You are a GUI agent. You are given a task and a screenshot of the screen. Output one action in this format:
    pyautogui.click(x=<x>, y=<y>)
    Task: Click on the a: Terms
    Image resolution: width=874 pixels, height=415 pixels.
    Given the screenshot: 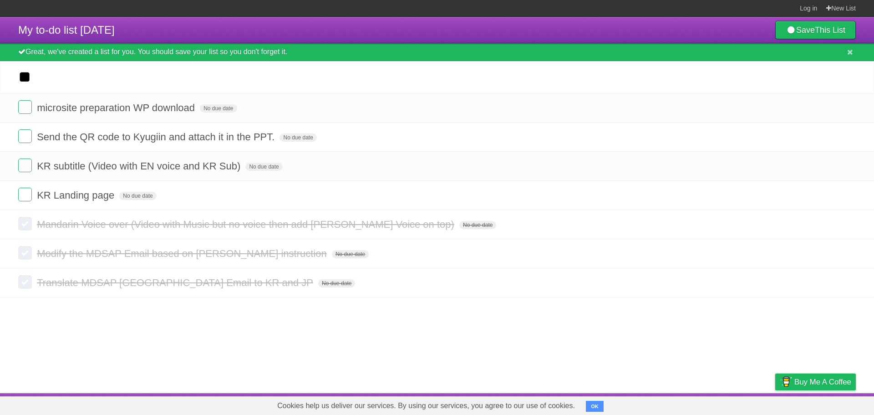 What is the action you would take?
    pyautogui.click(x=743, y=404)
    